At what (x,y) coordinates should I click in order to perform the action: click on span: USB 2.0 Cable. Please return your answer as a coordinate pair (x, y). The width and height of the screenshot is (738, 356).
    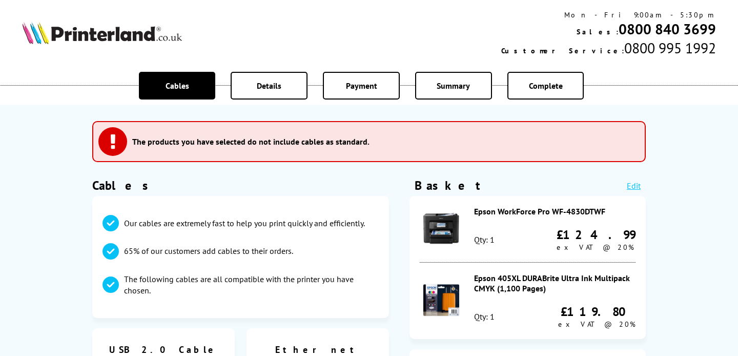
    Looking at the image, I should click on (164, 349).